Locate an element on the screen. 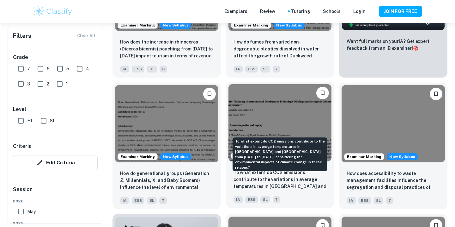  p: How does the increase in rhinoceros (Diceros bicornis) poaching from 2011 to 2021 impact tourism ... is located at coordinates (166, 49).